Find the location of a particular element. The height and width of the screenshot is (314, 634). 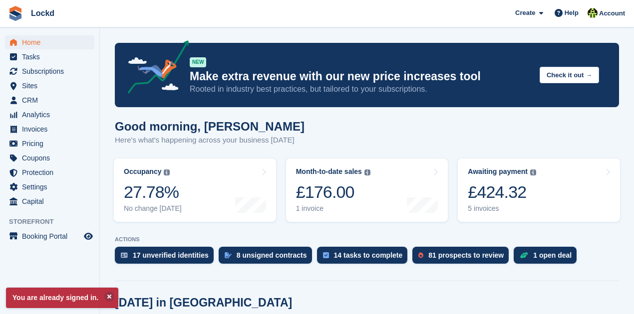

a: 1 open deal is located at coordinates (547, 258).